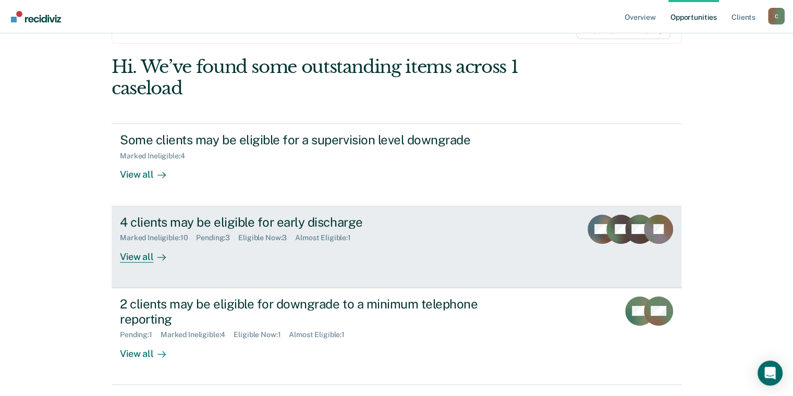 The image size is (793, 396). I want to click on div: C, so click(776, 16).